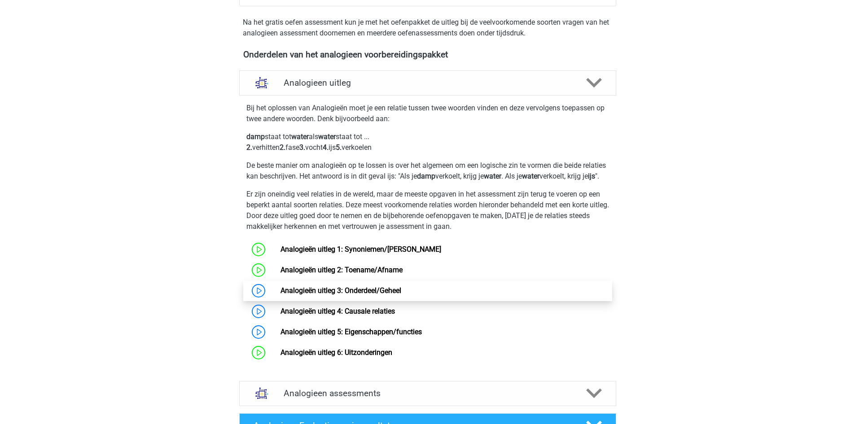 This screenshot has width=855, height=424. What do you see at coordinates (428, 28) in the screenshot?
I see `div: Na het gratis oefen assessment kun je met het oefenpakket de uitleg bij de veelvoorkomende soorte...` at bounding box center [428, 28].